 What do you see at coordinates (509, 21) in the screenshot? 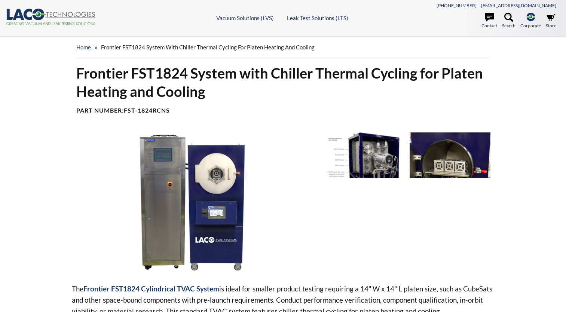
I see `a: Search` at bounding box center [509, 21].